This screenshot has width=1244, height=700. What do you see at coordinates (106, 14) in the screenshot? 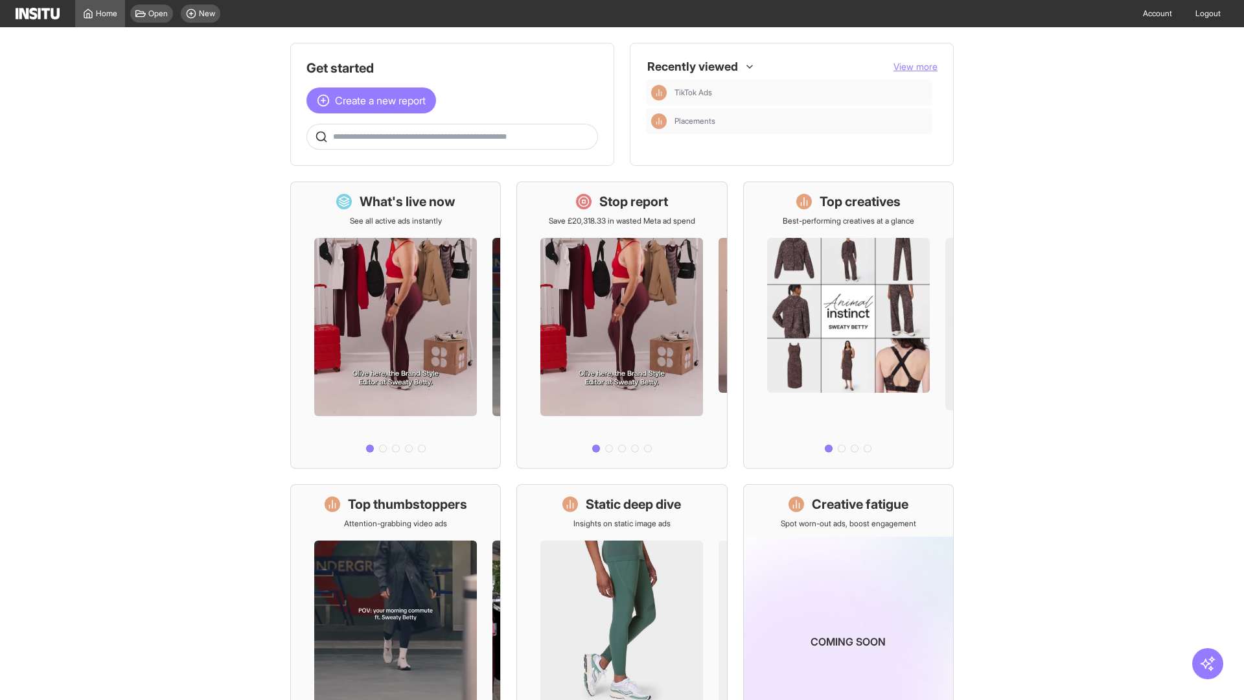
I see `span: Home` at bounding box center [106, 14].